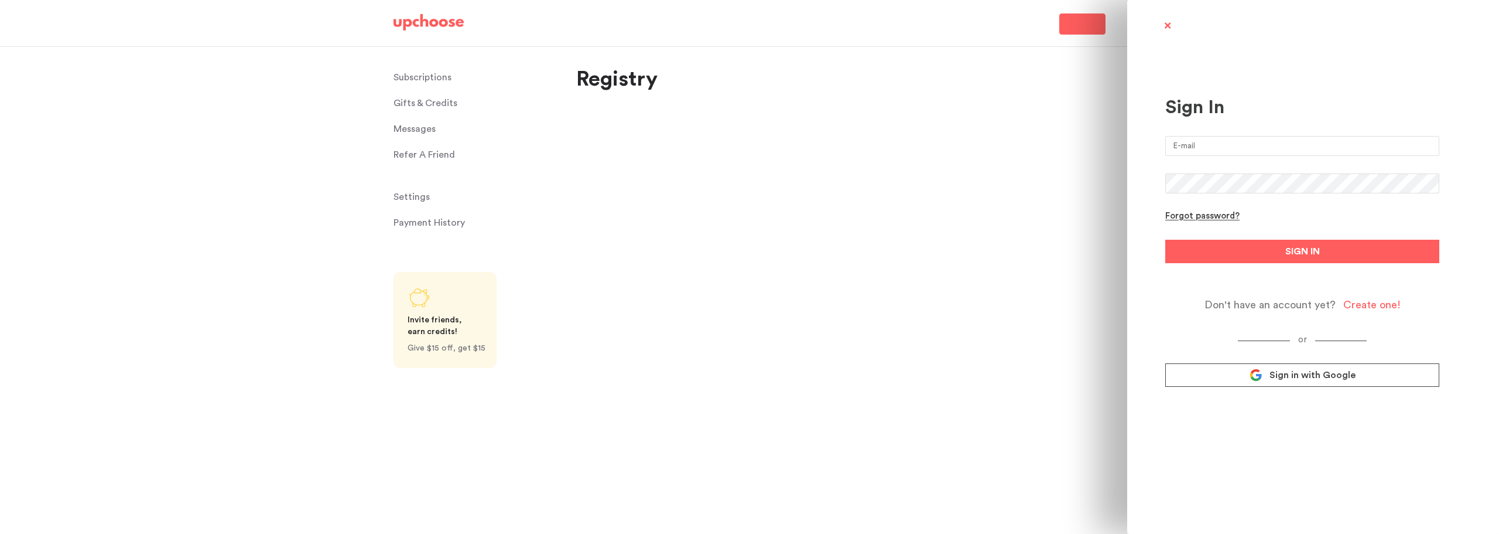  Describe the element at coordinates (1303, 251) in the screenshot. I see `button: SIGN IN` at that location.